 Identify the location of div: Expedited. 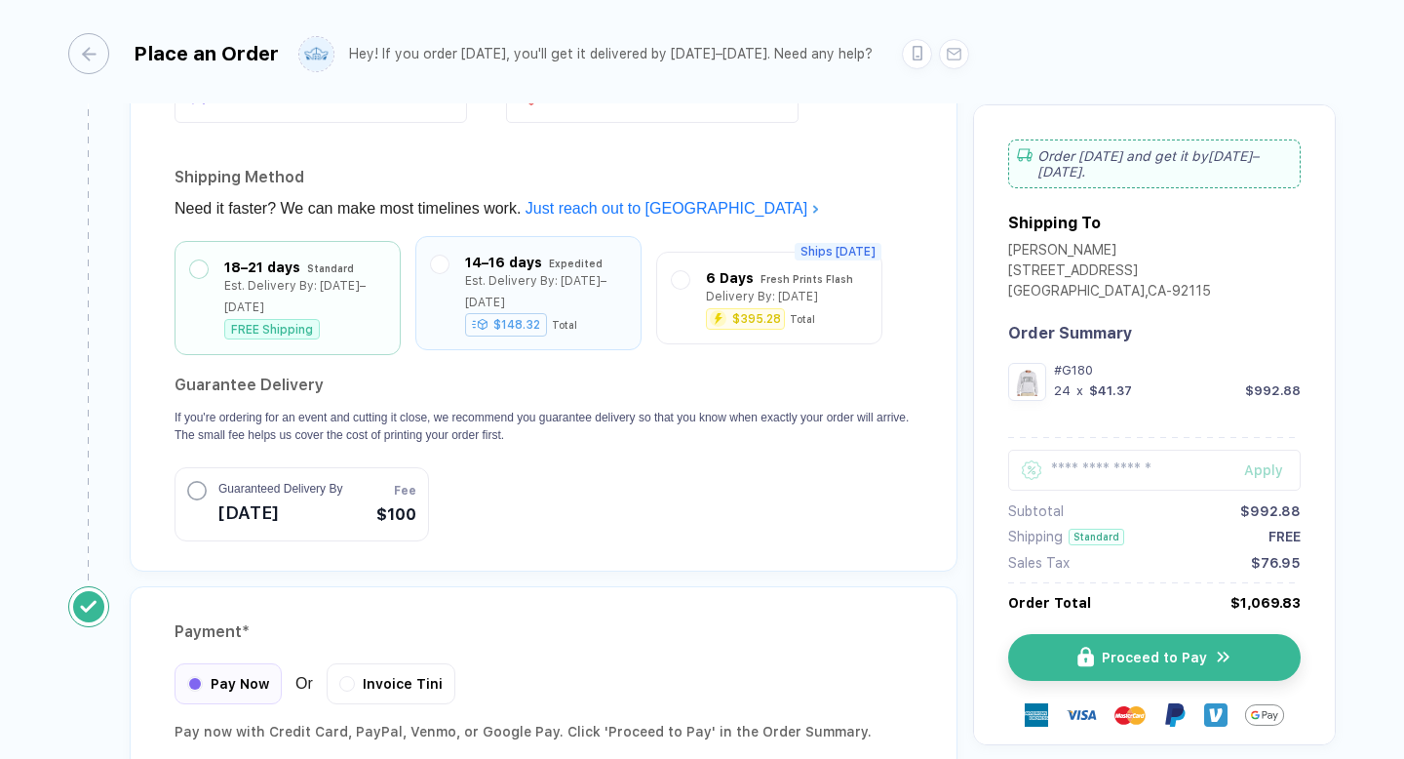
(575, 263).